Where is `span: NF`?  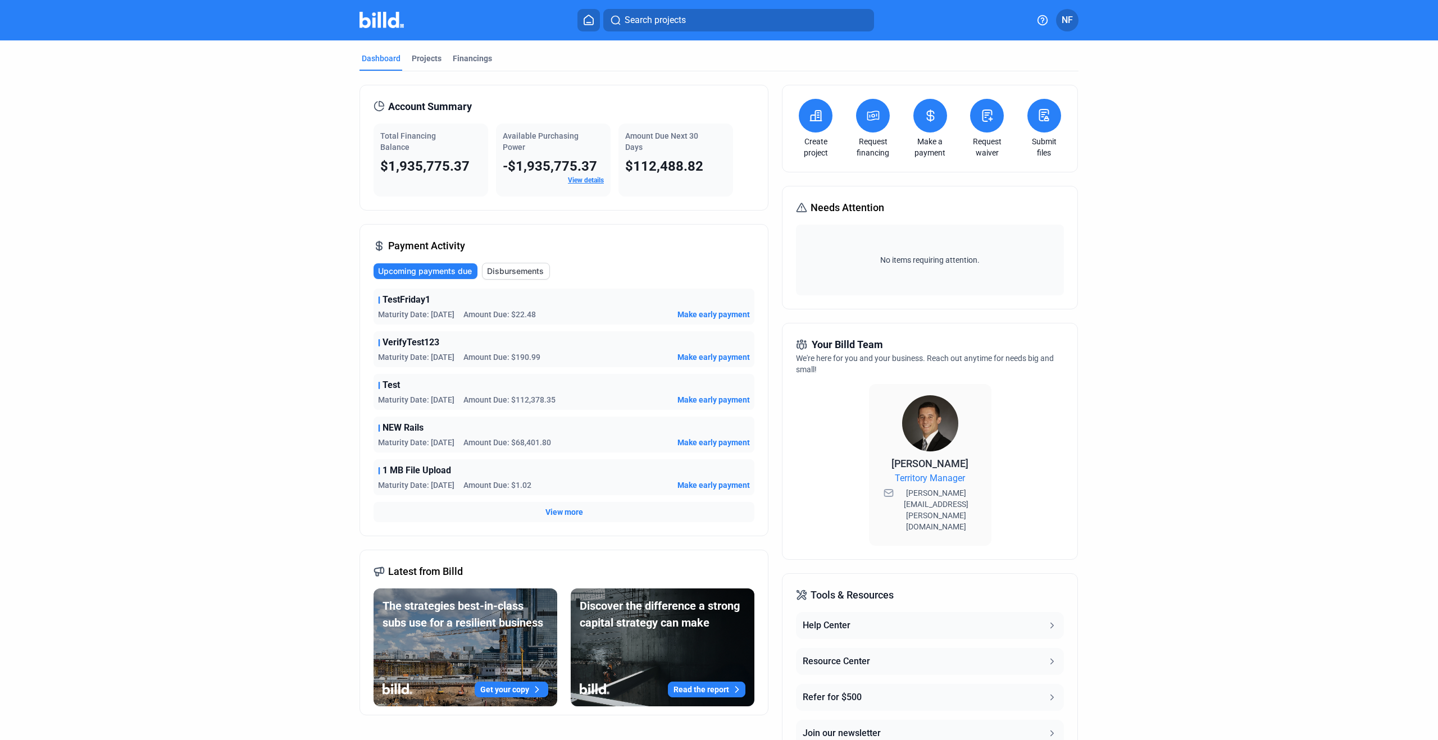 span: NF is located at coordinates (1067, 20).